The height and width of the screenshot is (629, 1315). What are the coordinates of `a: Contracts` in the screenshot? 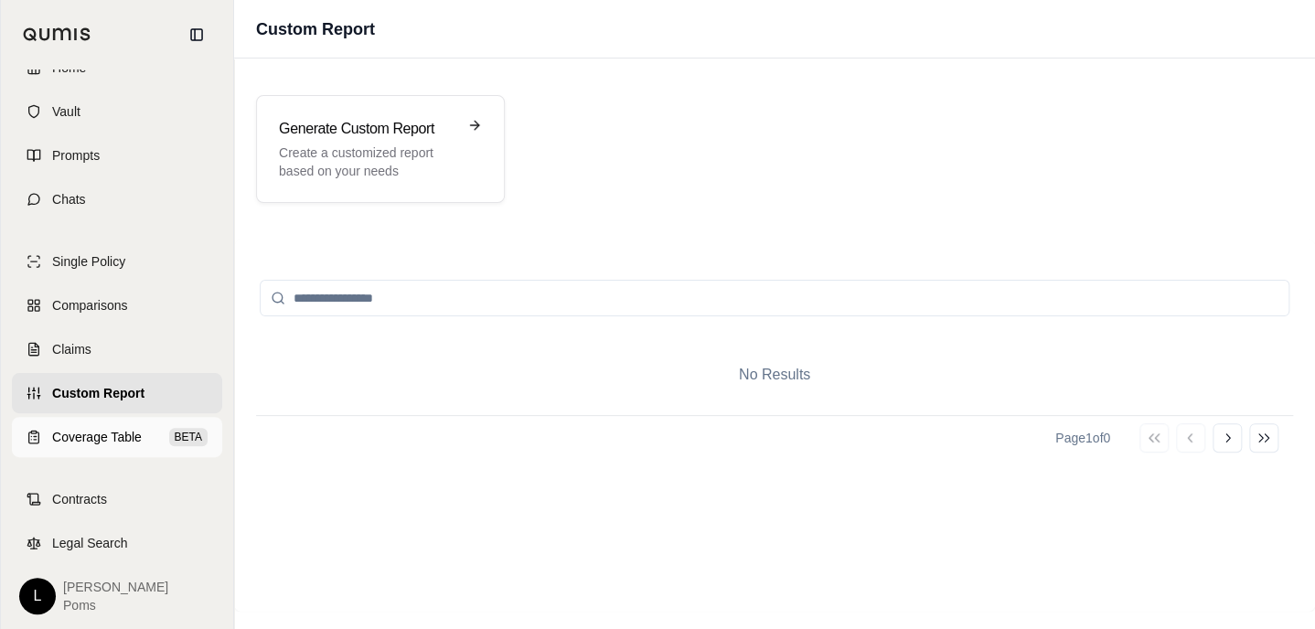 It's located at (117, 499).